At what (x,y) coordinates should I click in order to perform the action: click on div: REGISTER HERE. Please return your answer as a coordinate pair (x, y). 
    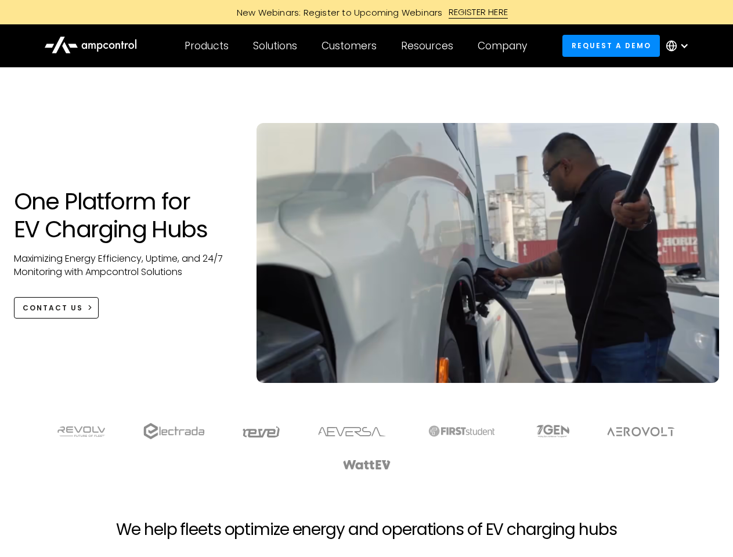
    Looking at the image, I should click on (478, 12).